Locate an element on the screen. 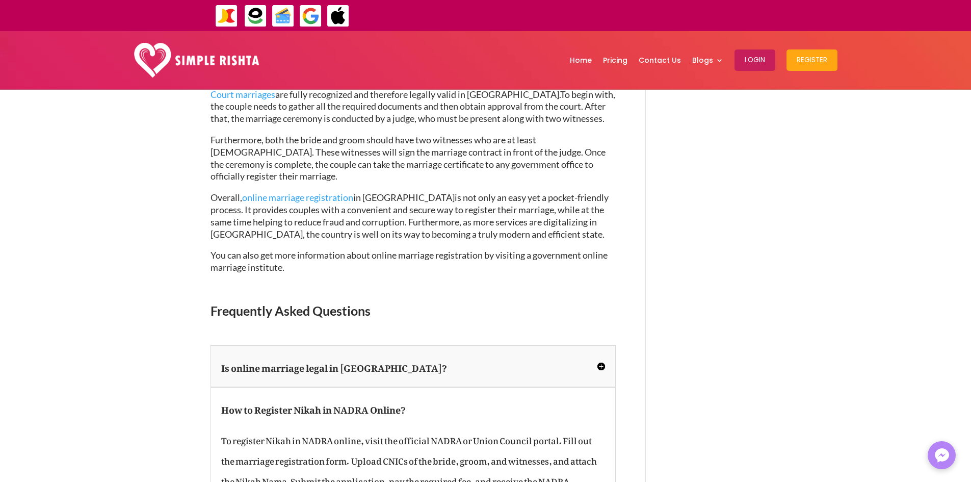 This screenshot has height=482, width=971. img: ApplePay-icon is located at coordinates (338, 16).